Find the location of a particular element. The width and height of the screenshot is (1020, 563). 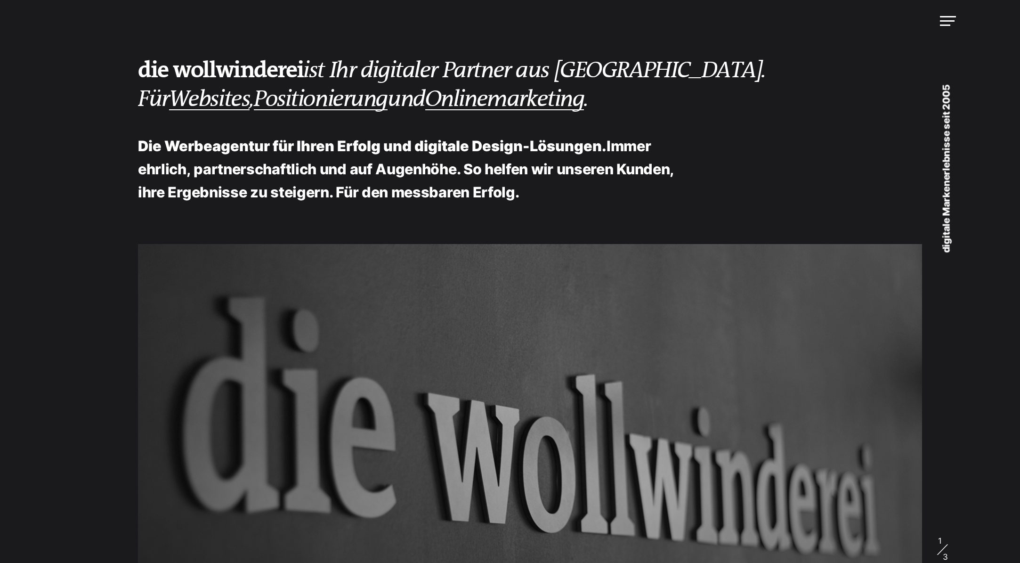

a: Websites is located at coordinates (210, 99).